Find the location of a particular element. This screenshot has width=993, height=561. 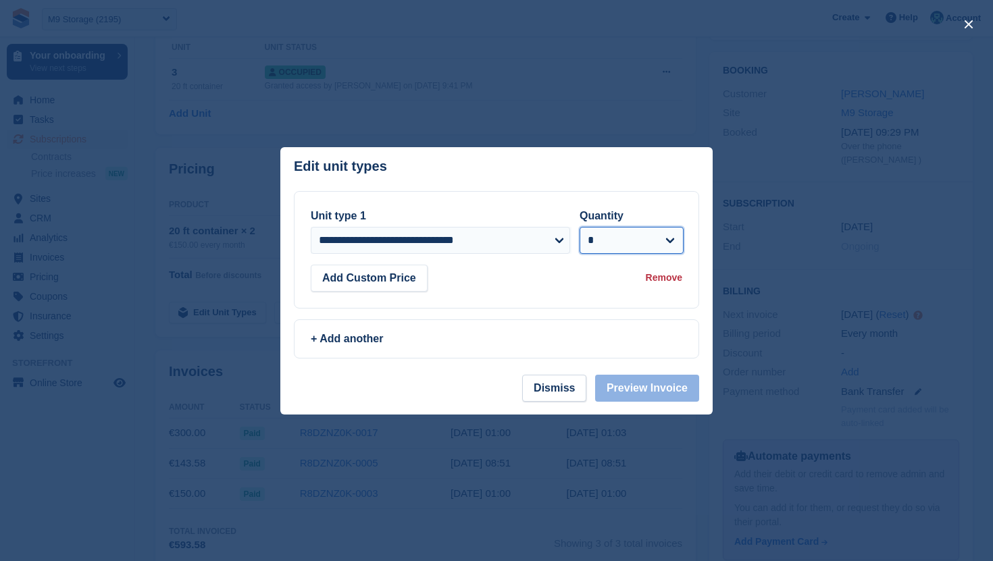

button: Preview Invoice is located at coordinates (647, 388).